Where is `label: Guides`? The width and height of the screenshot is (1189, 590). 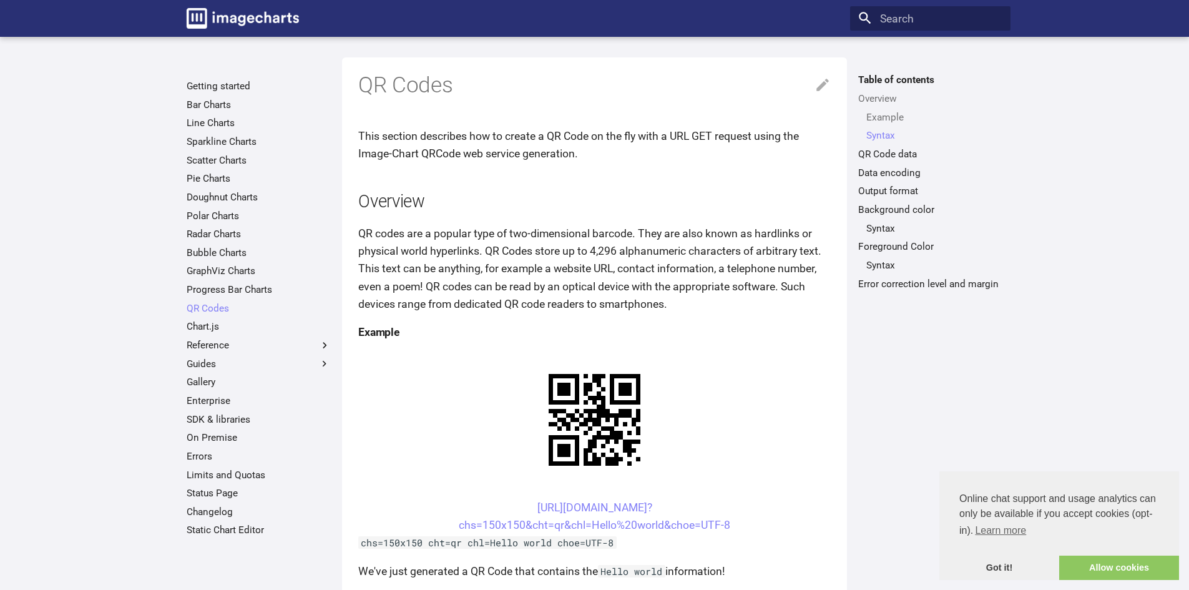 label: Guides is located at coordinates (258, 364).